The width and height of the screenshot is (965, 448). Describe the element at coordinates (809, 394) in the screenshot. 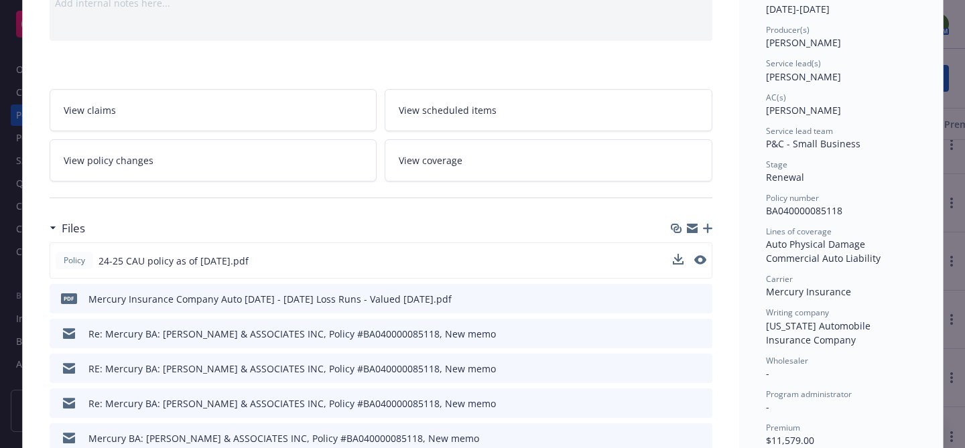

I see `span: Program administrator` at that location.